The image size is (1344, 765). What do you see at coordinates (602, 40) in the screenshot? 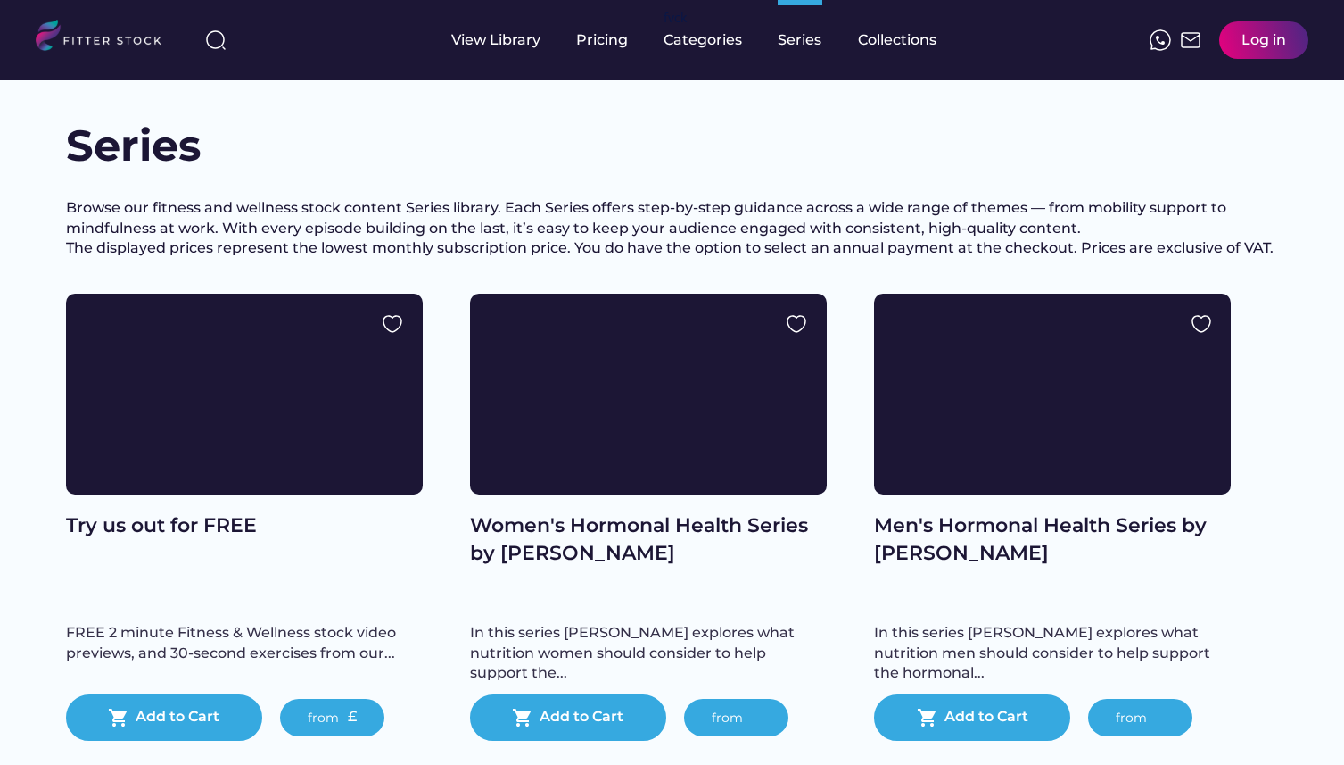
I see `div: Pricing` at bounding box center [602, 40].